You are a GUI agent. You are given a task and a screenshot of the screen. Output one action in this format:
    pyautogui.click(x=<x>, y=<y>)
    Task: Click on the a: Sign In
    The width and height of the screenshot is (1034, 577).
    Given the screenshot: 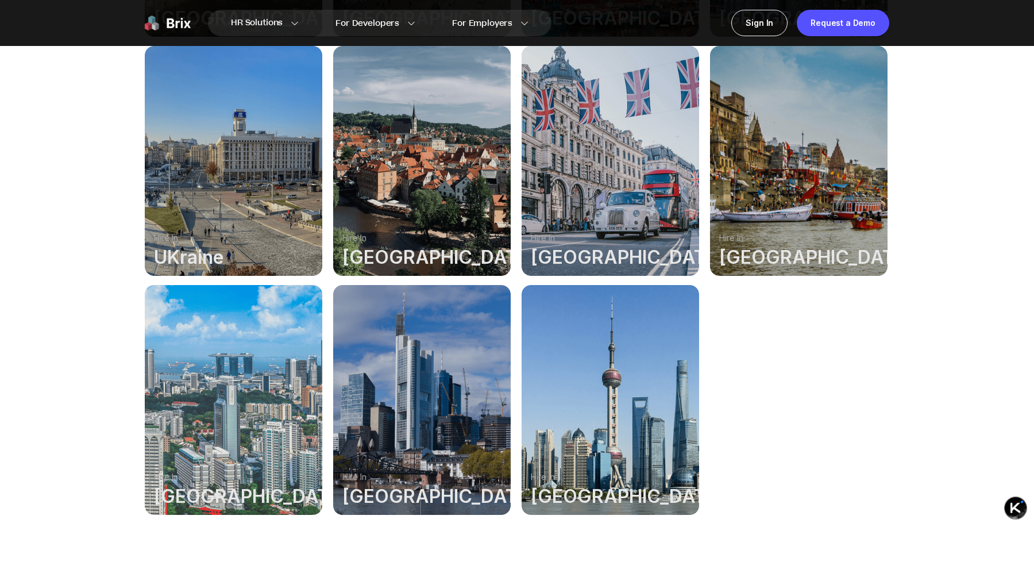 What is the action you would take?
    pyautogui.click(x=760, y=23)
    